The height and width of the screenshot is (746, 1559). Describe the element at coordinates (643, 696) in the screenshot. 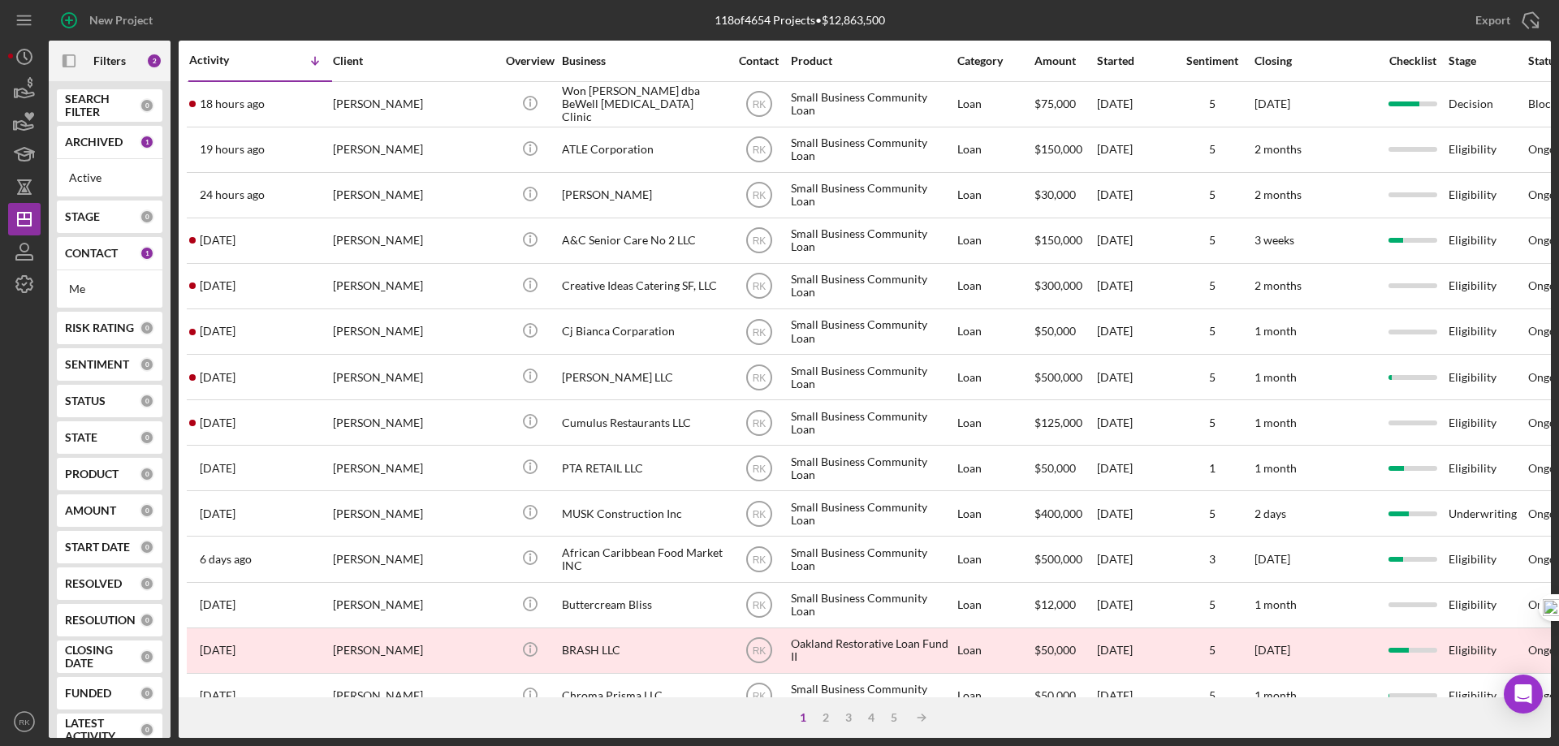

I see `div: Chroma Prisma LLC` at that location.